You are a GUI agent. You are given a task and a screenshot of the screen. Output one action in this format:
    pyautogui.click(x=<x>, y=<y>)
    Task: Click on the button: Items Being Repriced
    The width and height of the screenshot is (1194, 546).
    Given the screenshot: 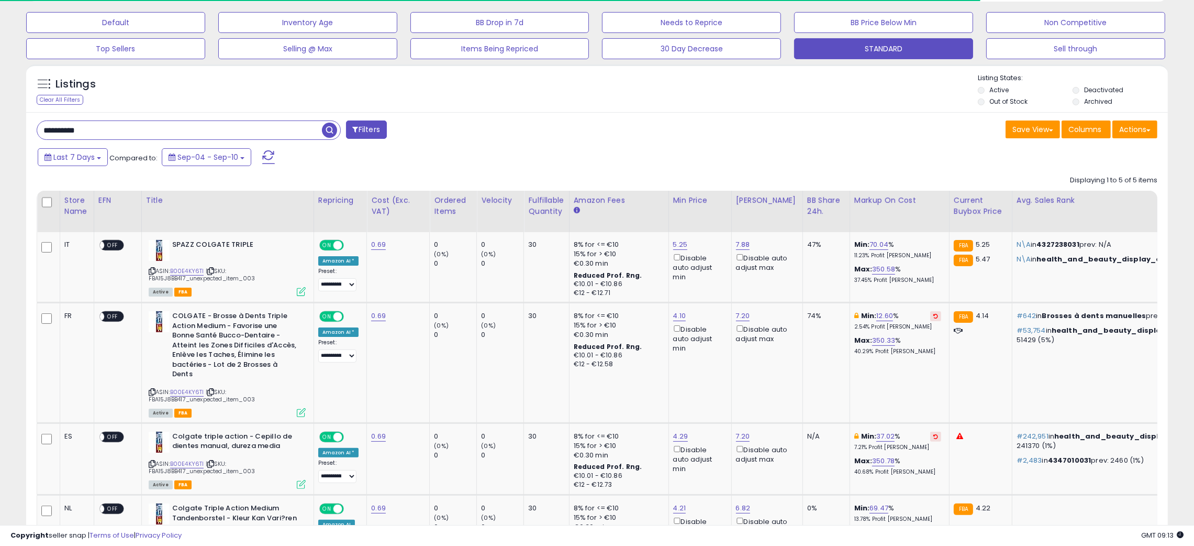 What is the action you would take?
    pyautogui.click(x=500, y=49)
    